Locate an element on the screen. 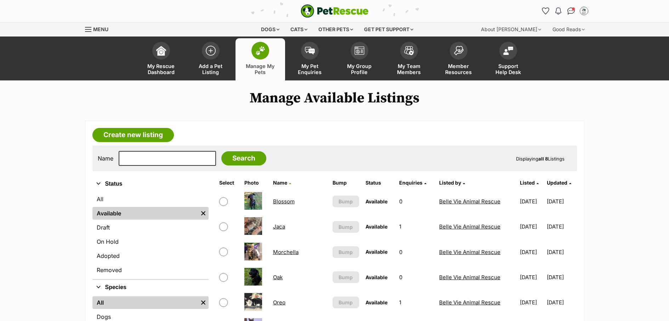  th: Status is located at coordinates (379, 183).